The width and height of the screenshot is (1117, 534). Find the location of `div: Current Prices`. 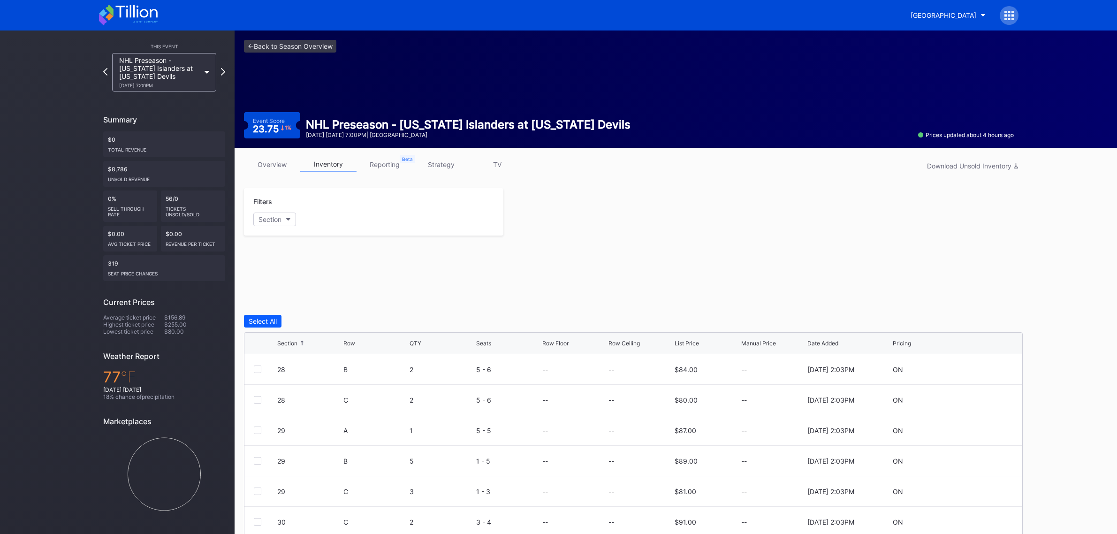

div: Current Prices is located at coordinates (164, 302).